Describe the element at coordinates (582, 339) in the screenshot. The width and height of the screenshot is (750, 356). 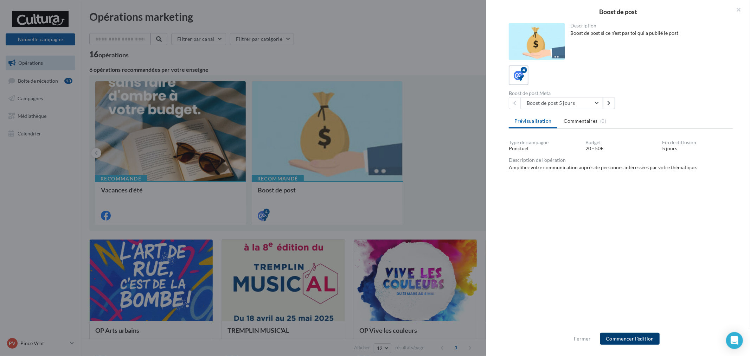
I see `button: Fermer` at that location.